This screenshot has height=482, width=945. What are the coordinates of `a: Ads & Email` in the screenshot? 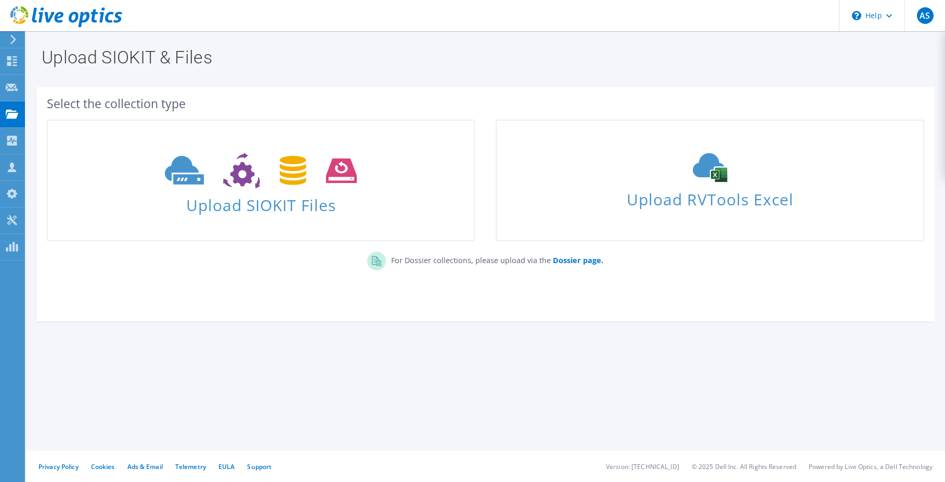 It's located at (145, 466).